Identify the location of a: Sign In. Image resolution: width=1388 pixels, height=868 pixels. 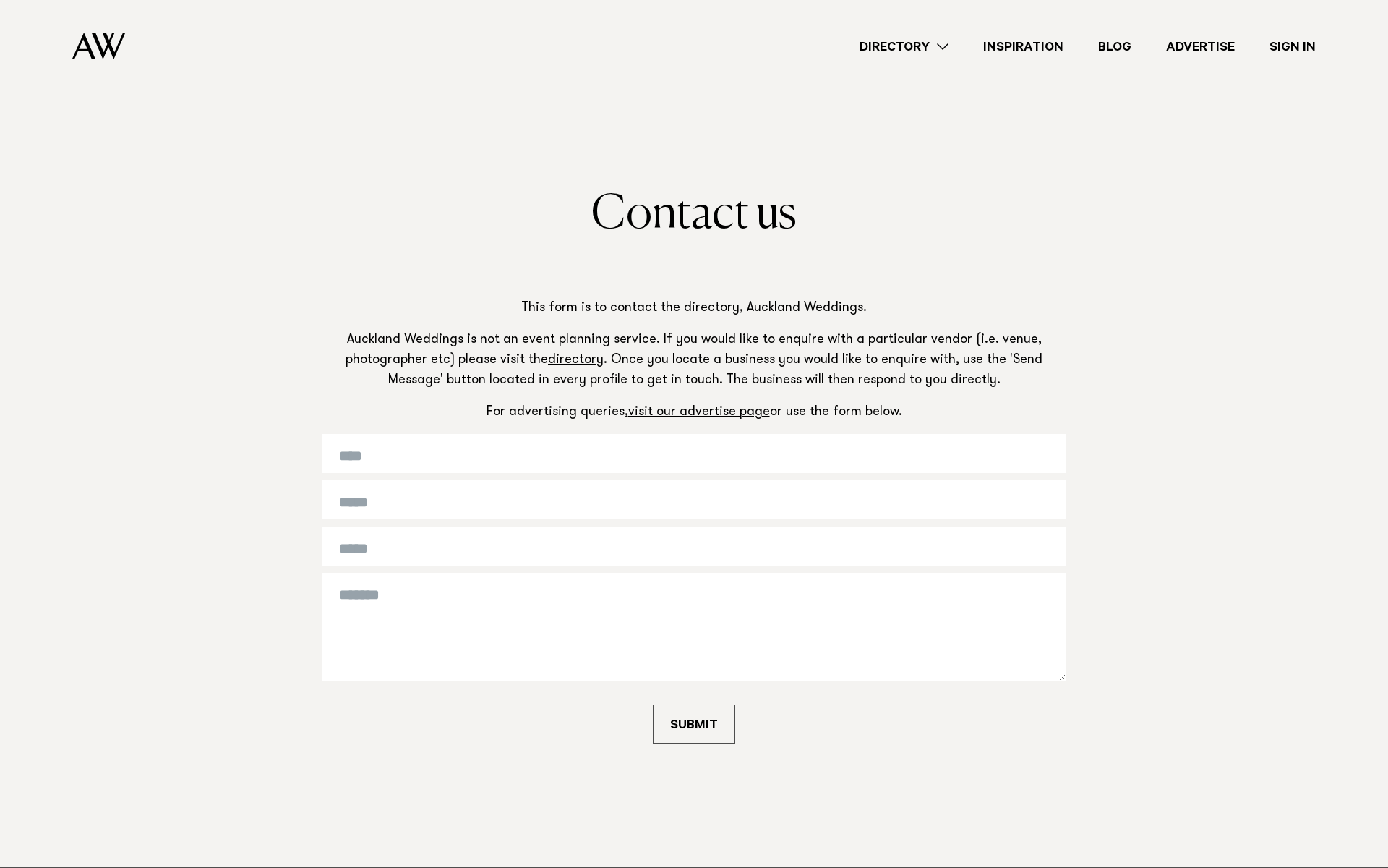
(1293, 46).